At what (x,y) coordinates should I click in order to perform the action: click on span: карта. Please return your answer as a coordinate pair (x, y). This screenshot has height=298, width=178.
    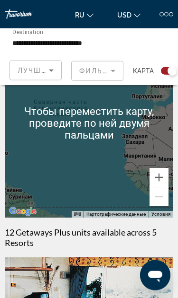
    Looking at the image, I should click on (143, 71).